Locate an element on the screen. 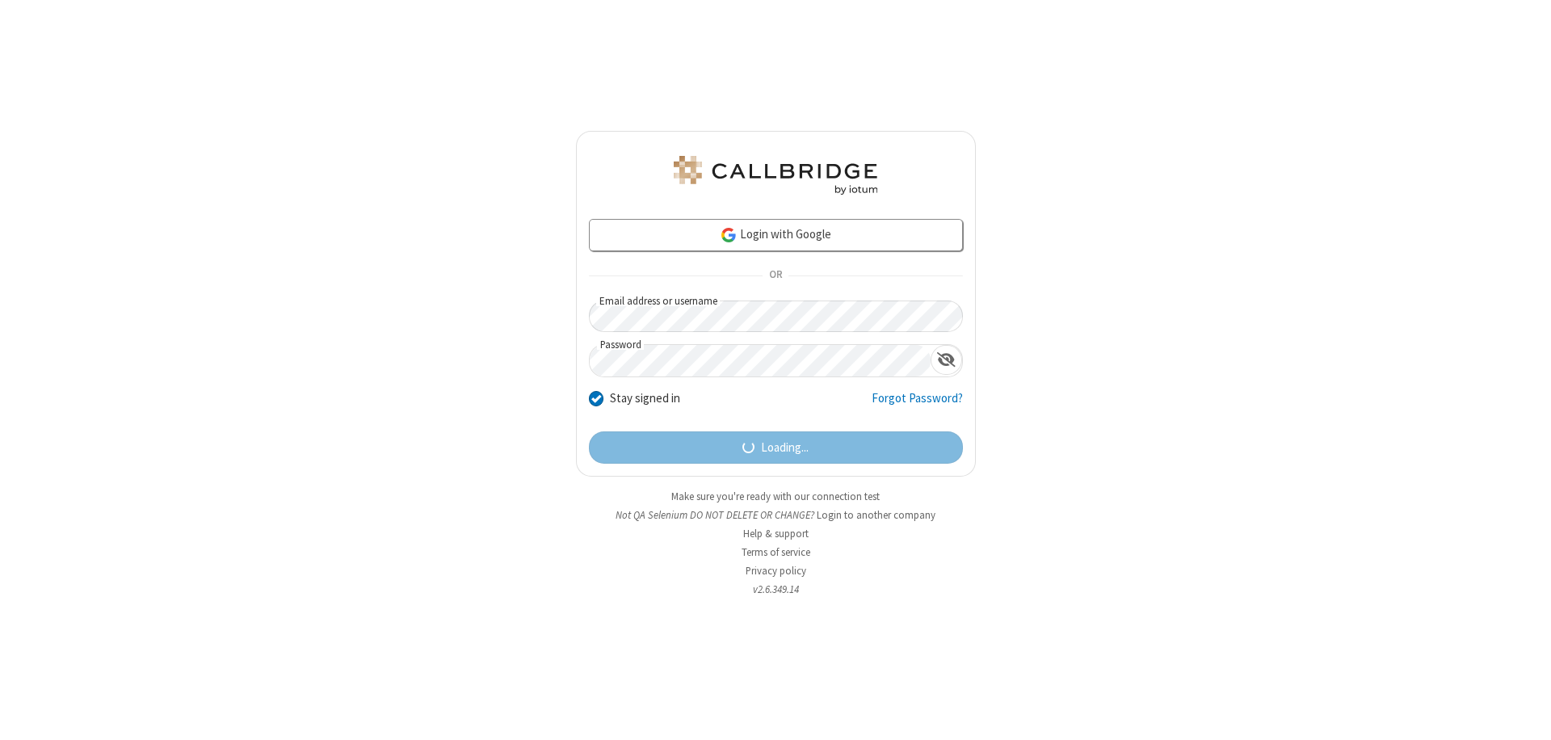 Image resolution: width=1551 pixels, height=740 pixels. a: Privacy policy is located at coordinates (775, 570).